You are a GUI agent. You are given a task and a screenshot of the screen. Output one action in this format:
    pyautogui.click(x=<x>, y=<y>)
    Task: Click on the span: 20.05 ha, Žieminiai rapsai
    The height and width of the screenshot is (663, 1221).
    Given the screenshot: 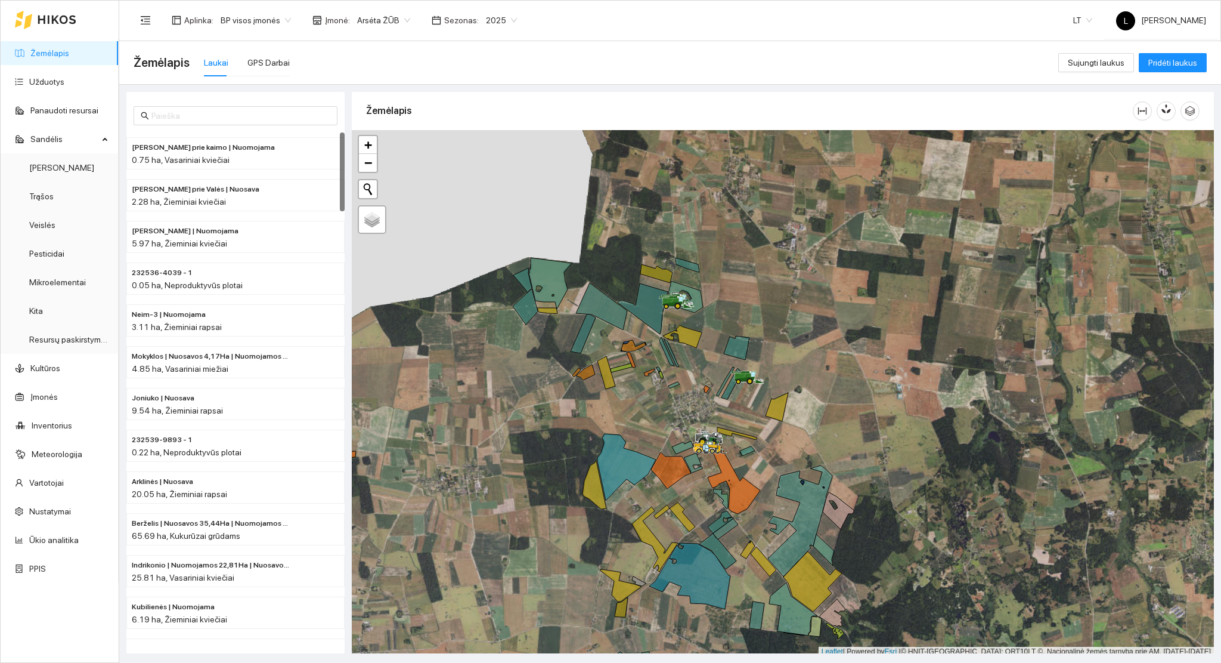 What is the action you would take?
    pyautogui.click(x=180, y=494)
    